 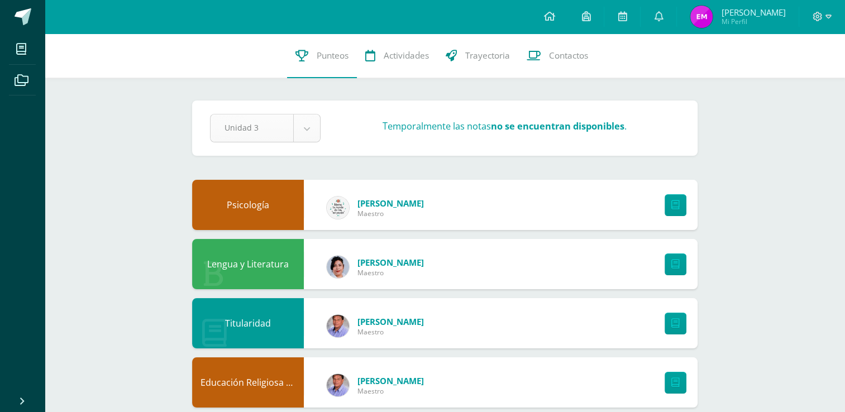 I want to click on span: Actividades, so click(x=406, y=55).